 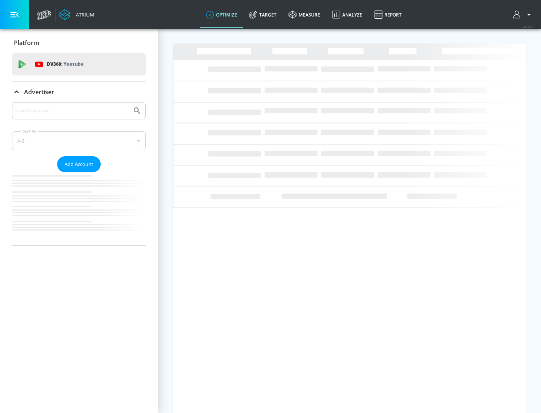 What do you see at coordinates (79, 164) in the screenshot?
I see `span: Add Account` at bounding box center [79, 164].